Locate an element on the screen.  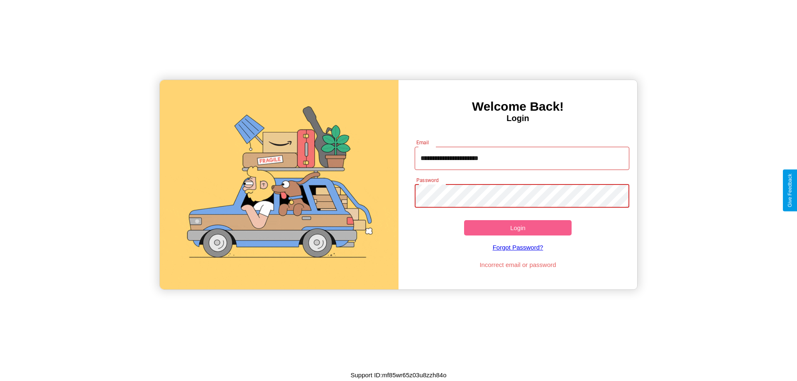
img: gif is located at coordinates (279, 185).